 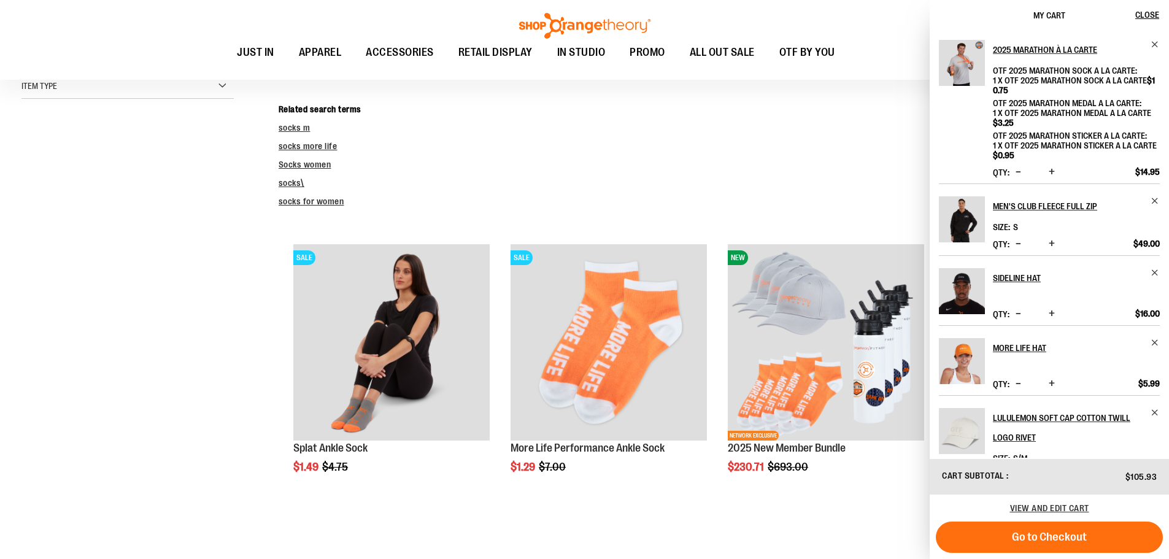 I want to click on img: Sideline Hat, so click(x=962, y=291).